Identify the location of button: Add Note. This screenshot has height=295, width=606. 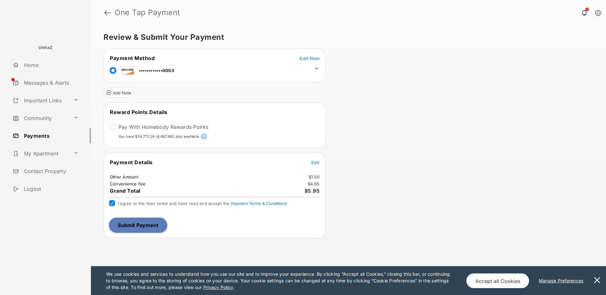
(119, 92).